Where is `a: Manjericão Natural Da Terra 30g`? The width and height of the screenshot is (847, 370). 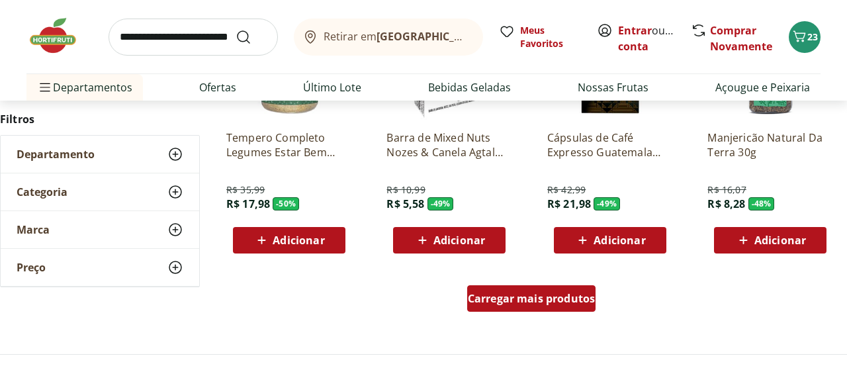
a: Manjericão Natural Da Terra 30g is located at coordinates (770, 145).